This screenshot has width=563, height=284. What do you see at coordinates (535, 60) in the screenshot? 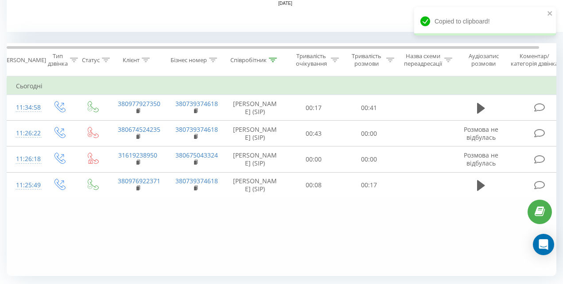
I see `div: Коментар/категорія дзвінка` at bounding box center [535, 60].